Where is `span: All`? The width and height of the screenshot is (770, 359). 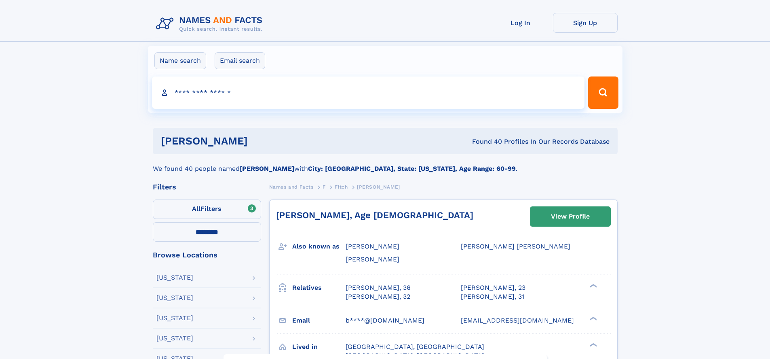
span: All is located at coordinates (196, 208).